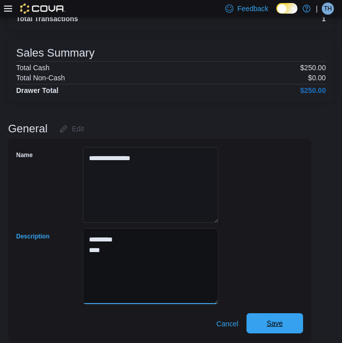 Image resolution: width=342 pixels, height=343 pixels. Describe the element at coordinates (327, 9) in the screenshot. I see `div: Toni Howell` at that location.